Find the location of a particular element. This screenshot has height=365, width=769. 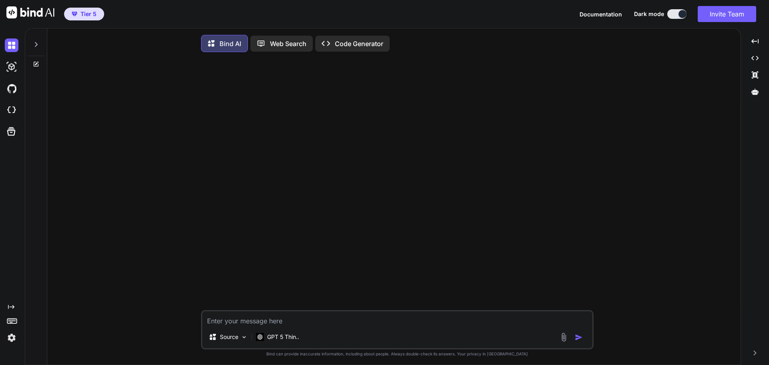

img: GPT 5 Thinking High is located at coordinates (260, 337).